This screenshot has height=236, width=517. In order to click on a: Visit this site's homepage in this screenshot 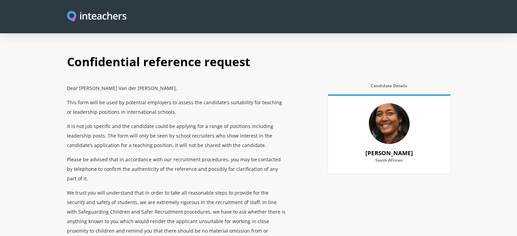, I will do `click(97, 17)`.